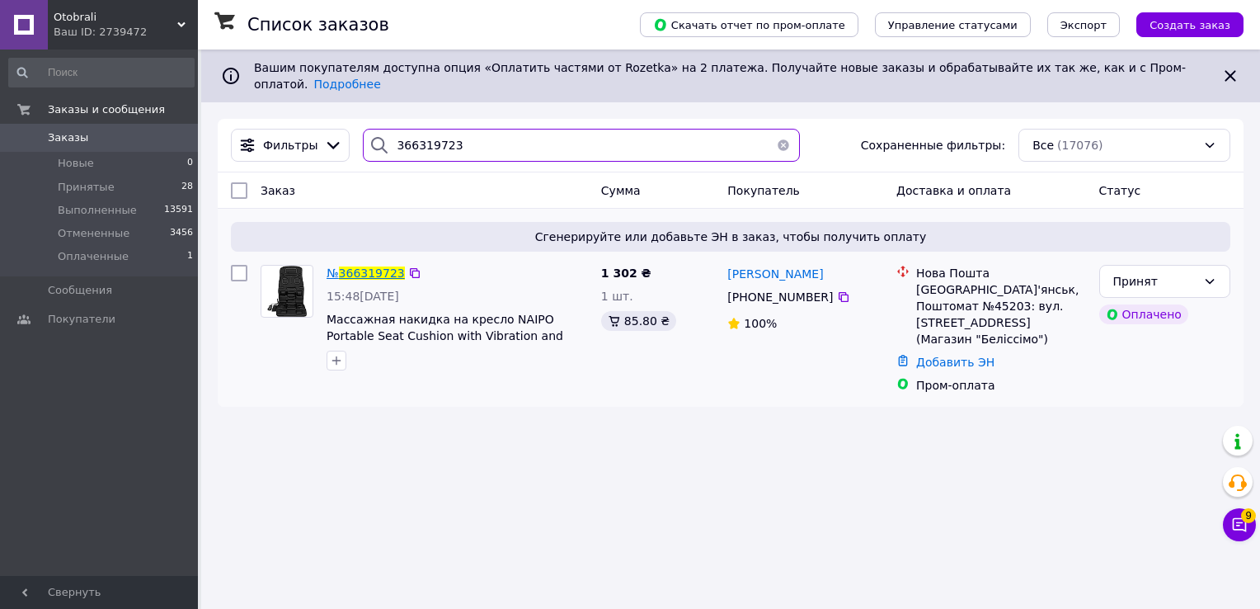 Image resolution: width=1260 pixels, height=609 pixels. I want to click on span: Статус, so click(1120, 191).